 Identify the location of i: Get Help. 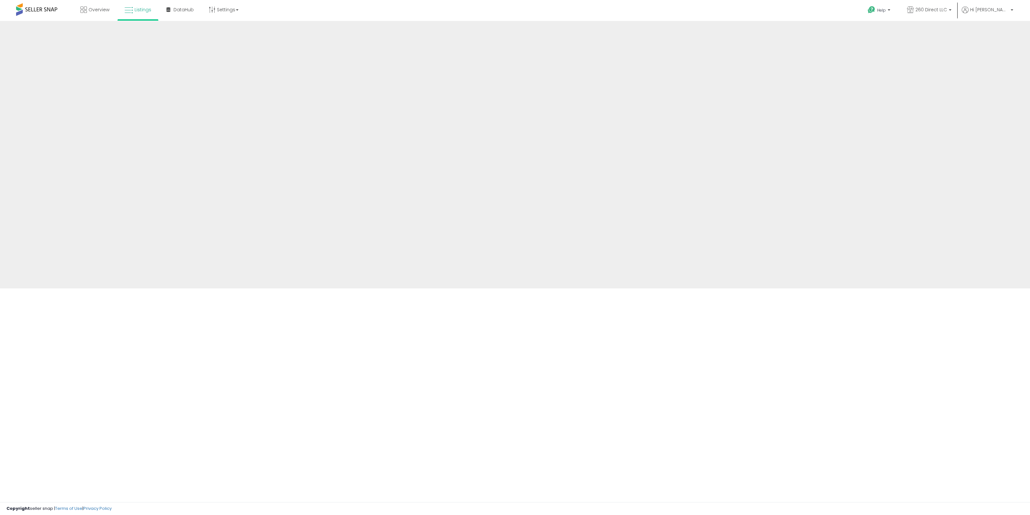
(872, 10).